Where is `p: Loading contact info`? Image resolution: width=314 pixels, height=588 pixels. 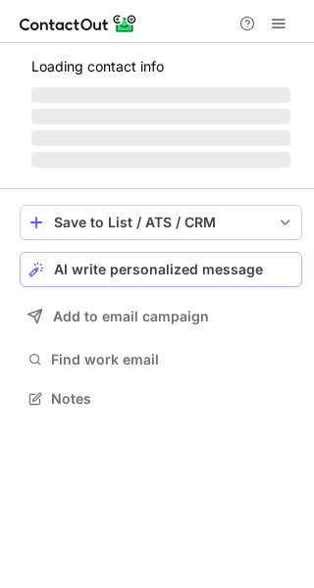 p: Loading contact info is located at coordinates (161, 67).